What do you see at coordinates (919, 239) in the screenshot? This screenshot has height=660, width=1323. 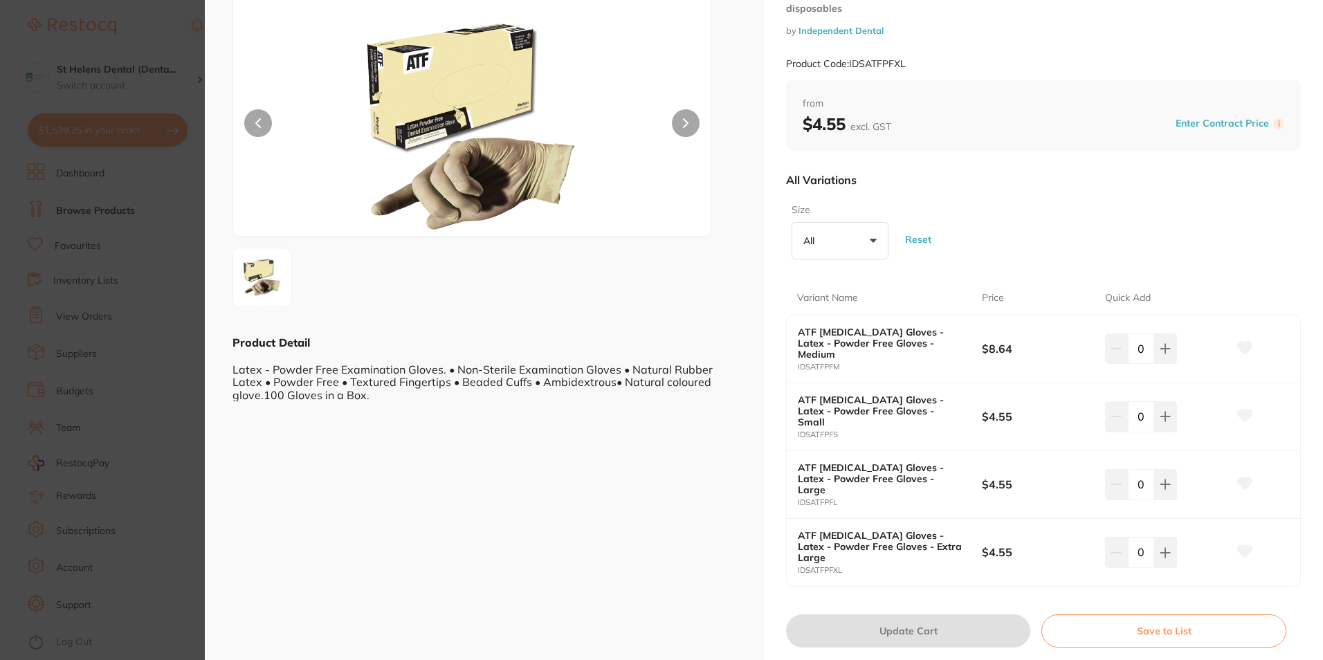 I see `button: Reset` at bounding box center [919, 239].